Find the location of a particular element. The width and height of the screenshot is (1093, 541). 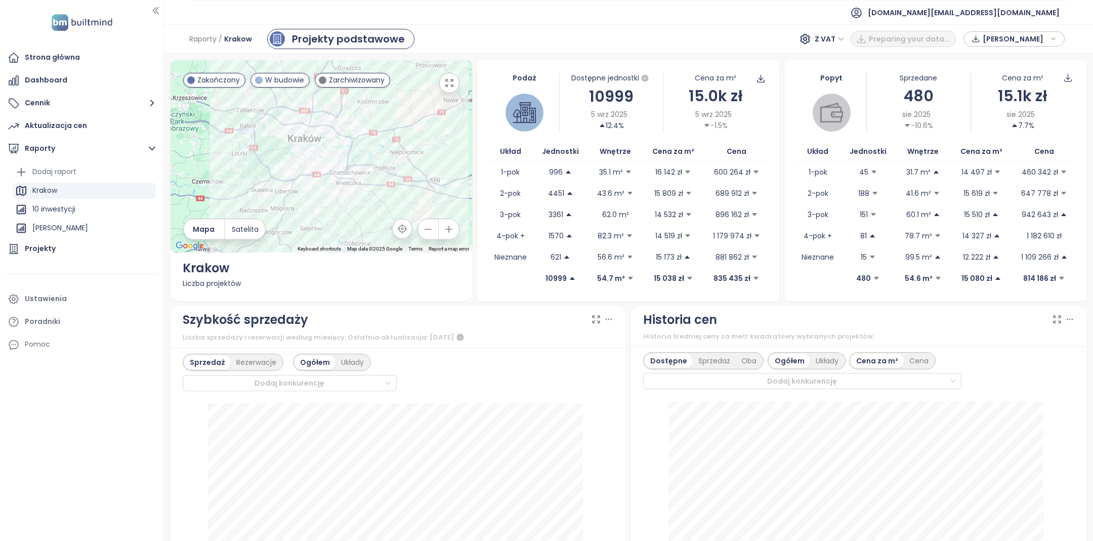

p: 14 497 zł is located at coordinates (977, 172).